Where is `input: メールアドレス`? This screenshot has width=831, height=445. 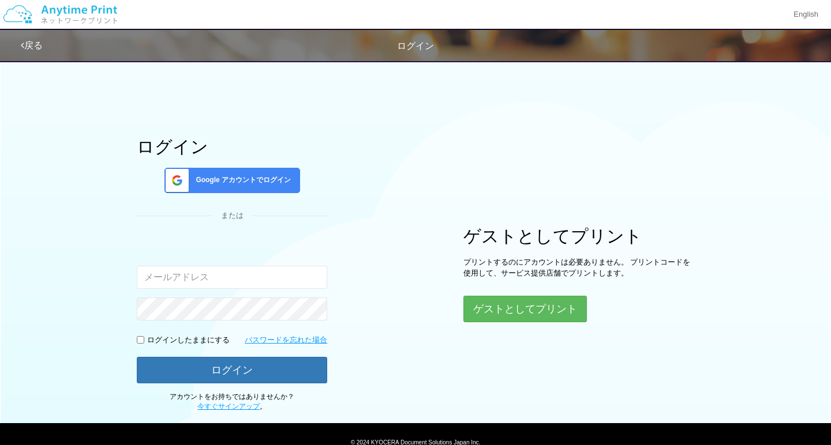 input: メールアドレス is located at coordinates (232, 277).